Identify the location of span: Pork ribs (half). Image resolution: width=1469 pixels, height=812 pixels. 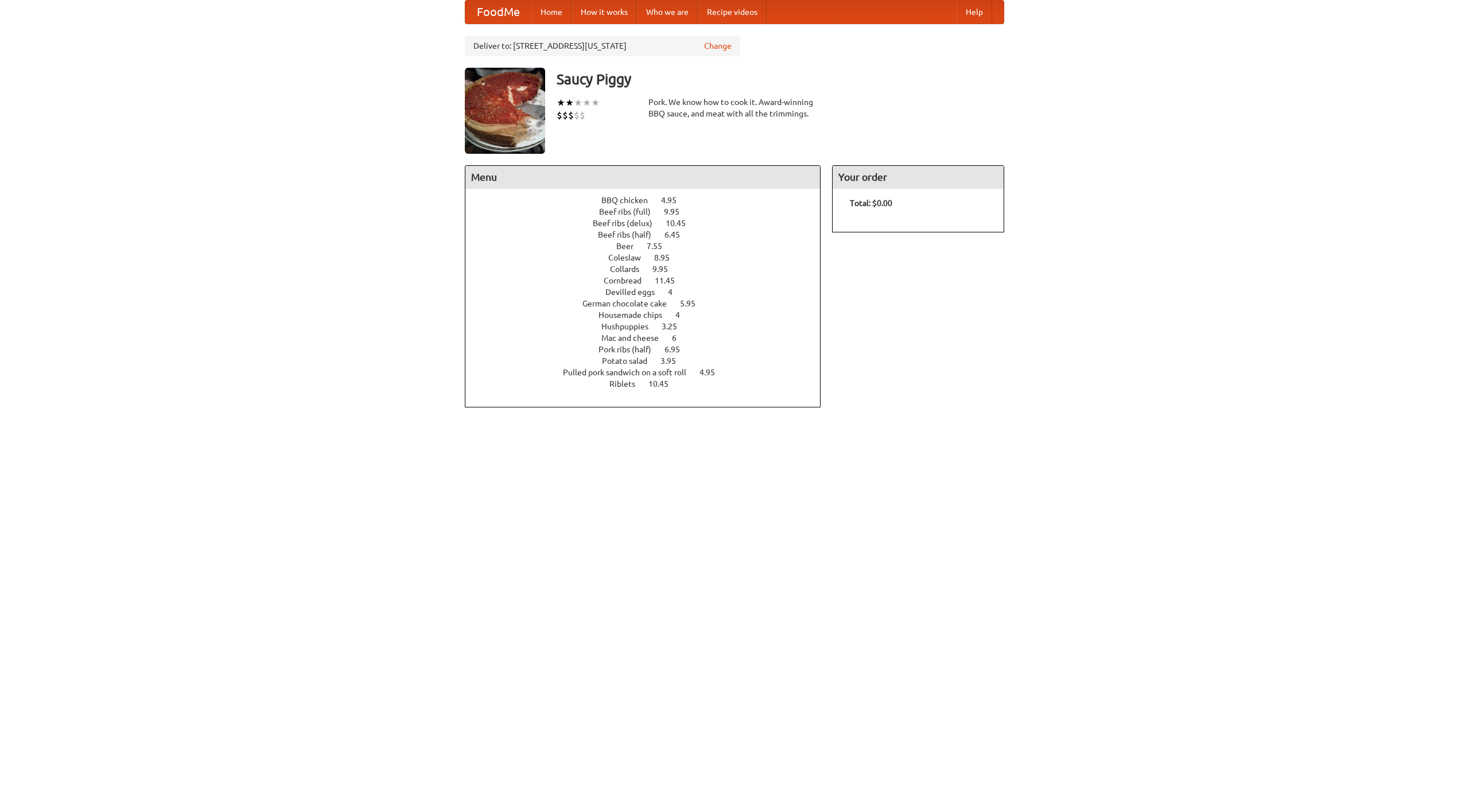
(631, 349).